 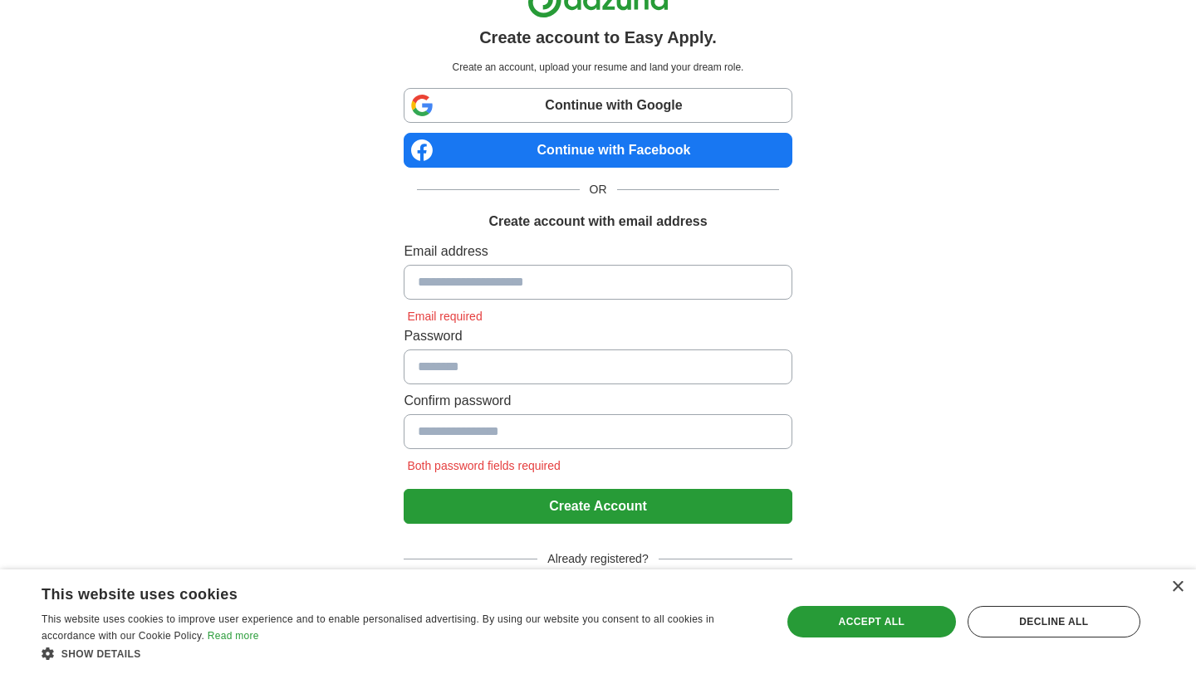 What do you see at coordinates (597, 222) in the screenshot?
I see `h1: Create account with email address` at bounding box center [597, 222].